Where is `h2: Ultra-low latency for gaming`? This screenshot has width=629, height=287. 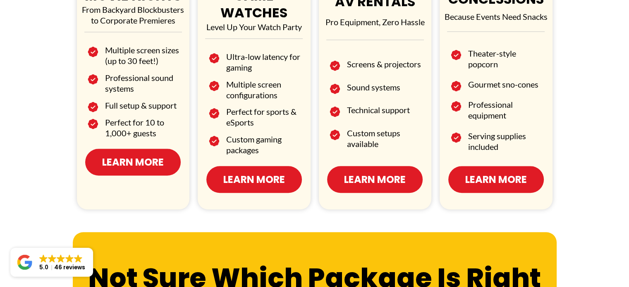
h2: Ultra-low latency for gaming is located at coordinates (264, 62).